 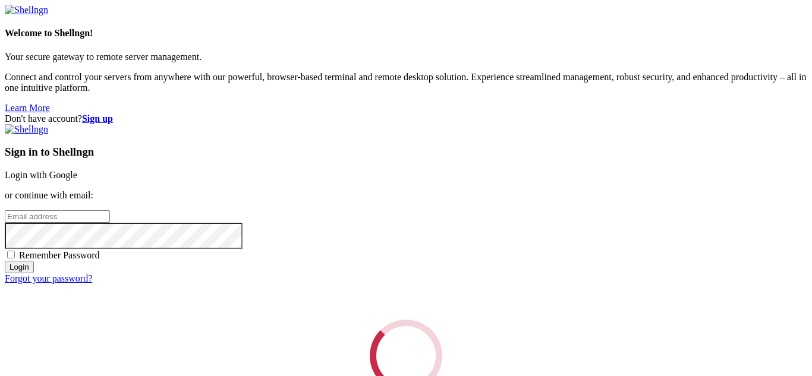 What do you see at coordinates (19, 267) in the screenshot?
I see `input: Login` at bounding box center [19, 267].